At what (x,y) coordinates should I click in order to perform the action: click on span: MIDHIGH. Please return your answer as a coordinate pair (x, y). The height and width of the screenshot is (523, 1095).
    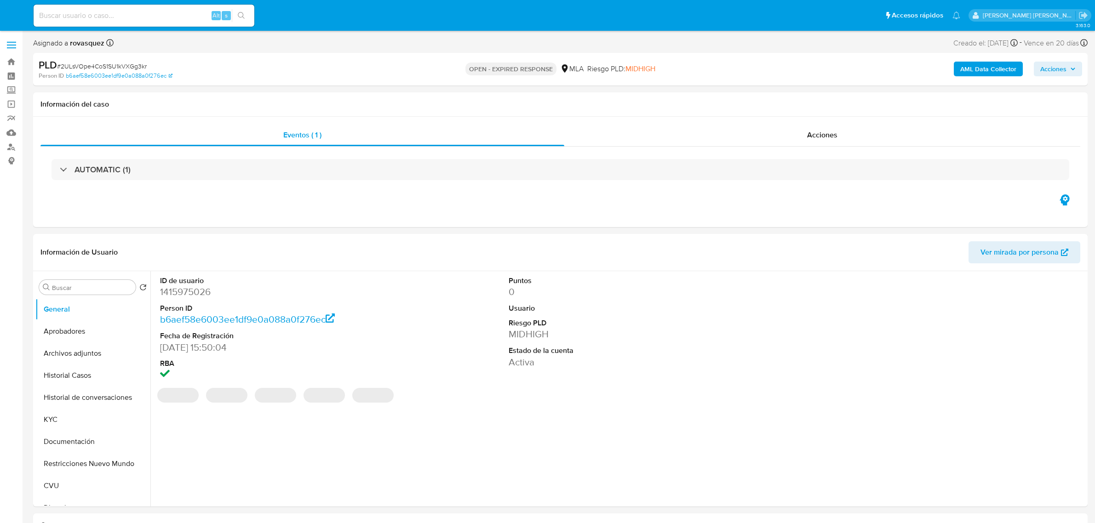
    Looking at the image, I should click on (640, 68).